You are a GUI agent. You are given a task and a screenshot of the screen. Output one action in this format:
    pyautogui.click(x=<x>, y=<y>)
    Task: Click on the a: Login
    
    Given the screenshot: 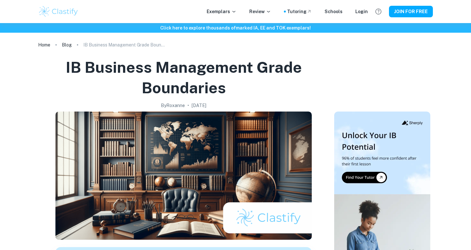 What is the action you would take?
    pyautogui.click(x=361, y=12)
    